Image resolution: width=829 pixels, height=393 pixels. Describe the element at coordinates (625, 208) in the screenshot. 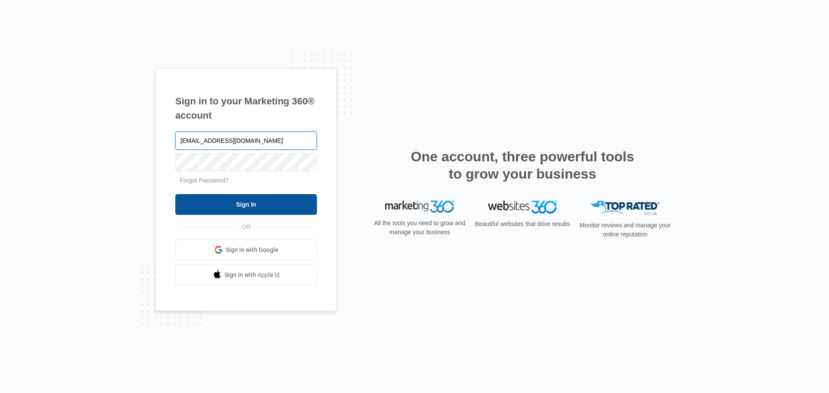

I see `img: Top Rated Local` at that location.